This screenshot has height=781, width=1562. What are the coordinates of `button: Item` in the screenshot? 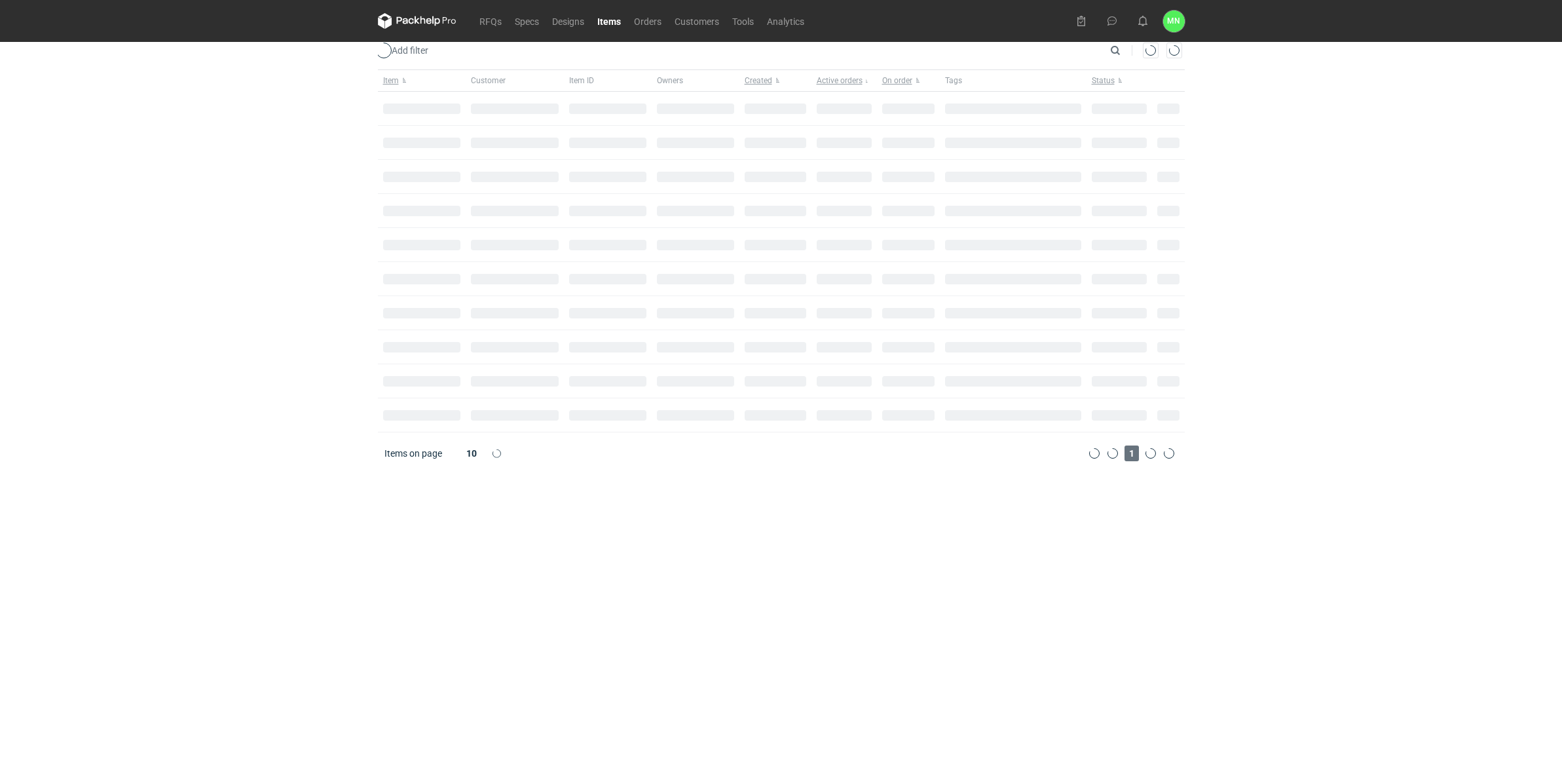 It's located at (422, 81).